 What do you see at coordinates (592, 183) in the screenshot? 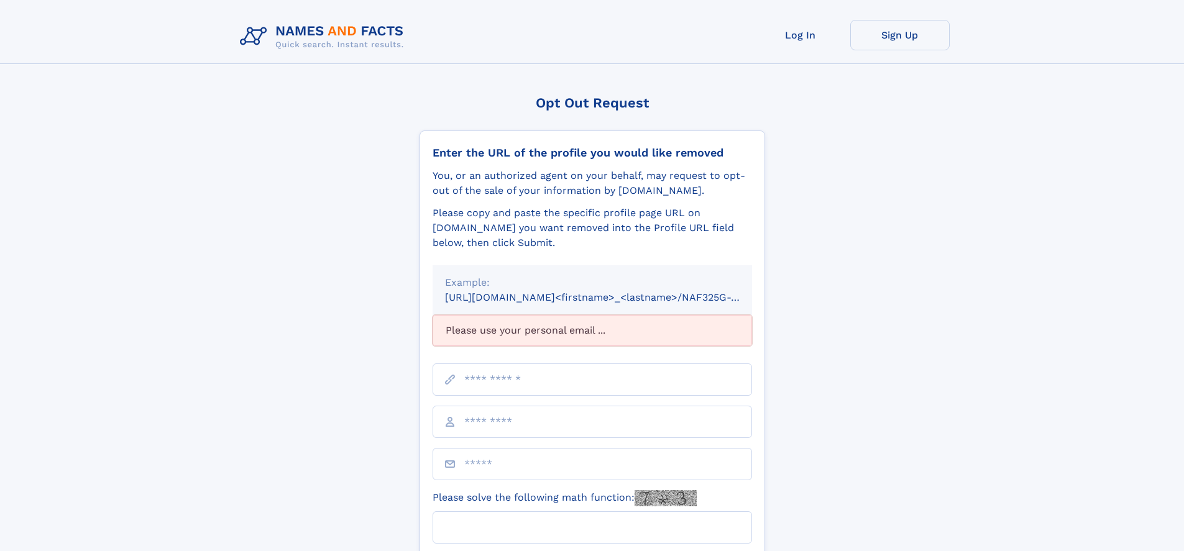
I see `div: You, or an authorized agent on your behalf, may request to opt-out of the sale of your informatio...` at bounding box center [592, 183].